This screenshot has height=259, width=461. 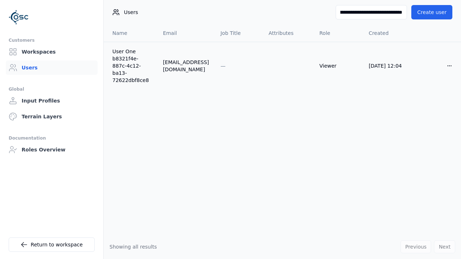 I want to click on a: Input Profiles, so click(x=52, y=101).